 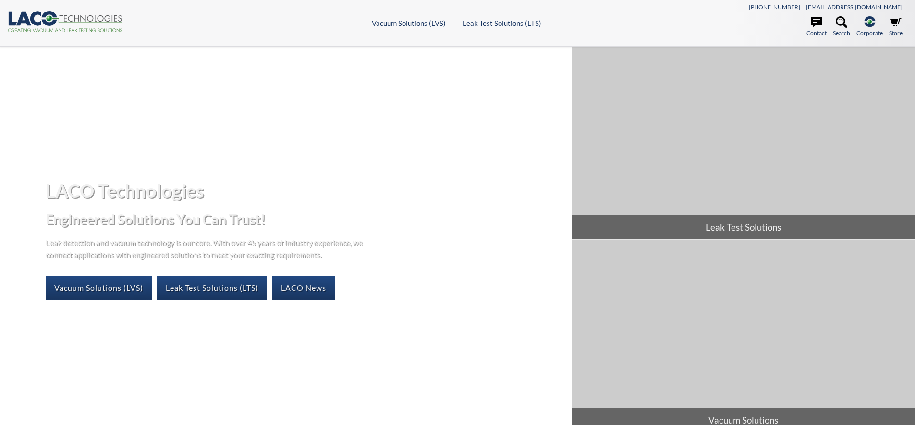 I want to click on h1: LACO Technologies, so click(x=304, y=191).